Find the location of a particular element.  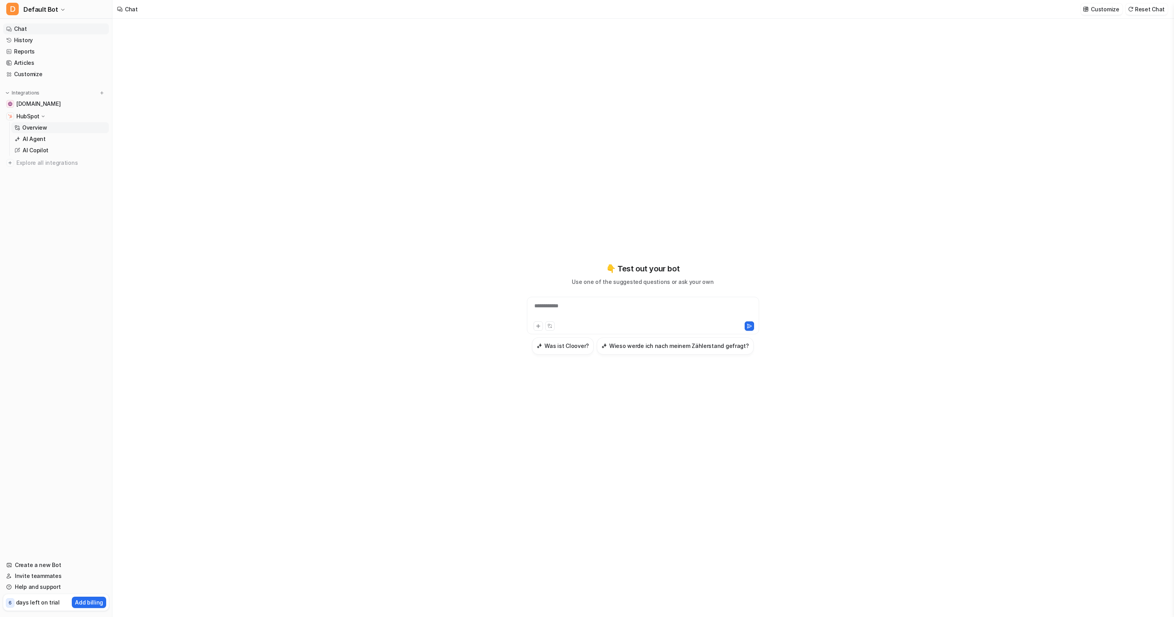

p: AI Agent is located at coordinates (34, 139).